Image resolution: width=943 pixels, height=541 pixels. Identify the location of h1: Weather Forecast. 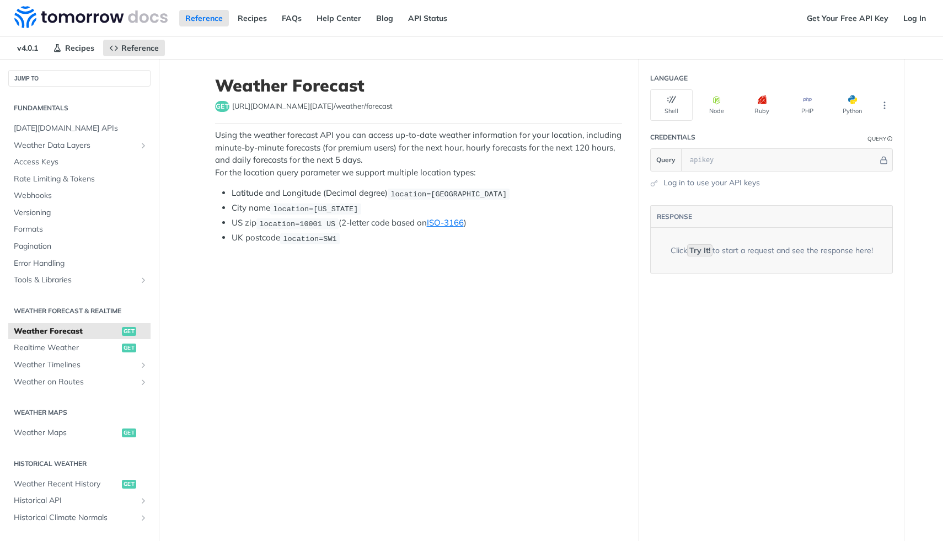
(418, 85).